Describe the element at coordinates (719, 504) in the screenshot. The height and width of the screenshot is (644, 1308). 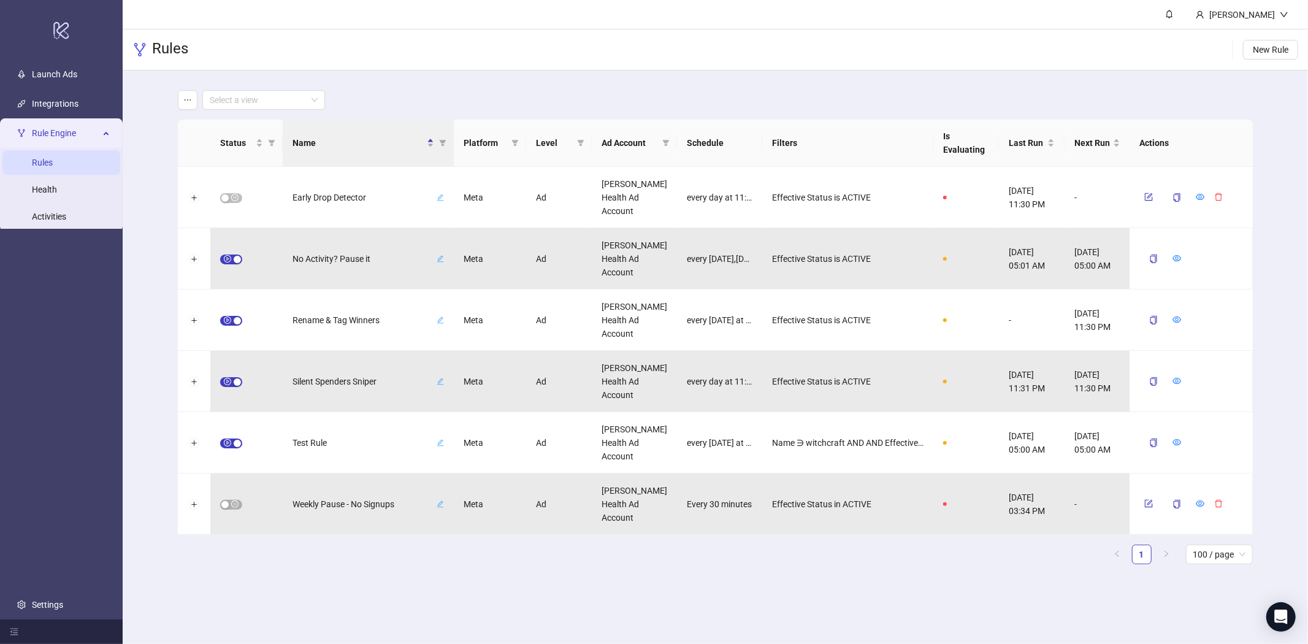
I see `span: Every 30 minutes` at that location.